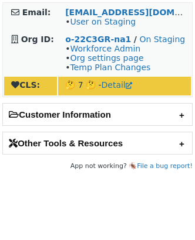  I want to click on footer: App not working? 🪳, so click(97, 166).